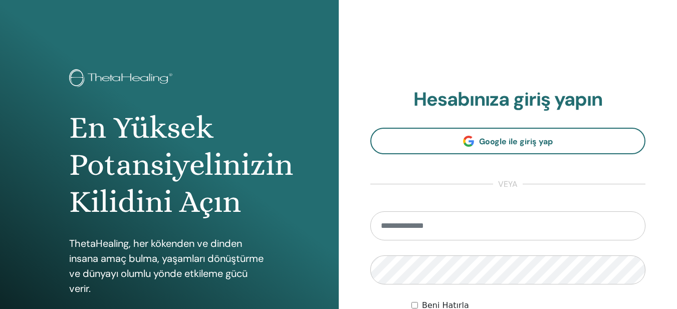 This screenshot has width=677, height=309. What do you see at coordinates (507, 184) in the screenshot?
I see `span: veya` at bounding box center [507, 184].